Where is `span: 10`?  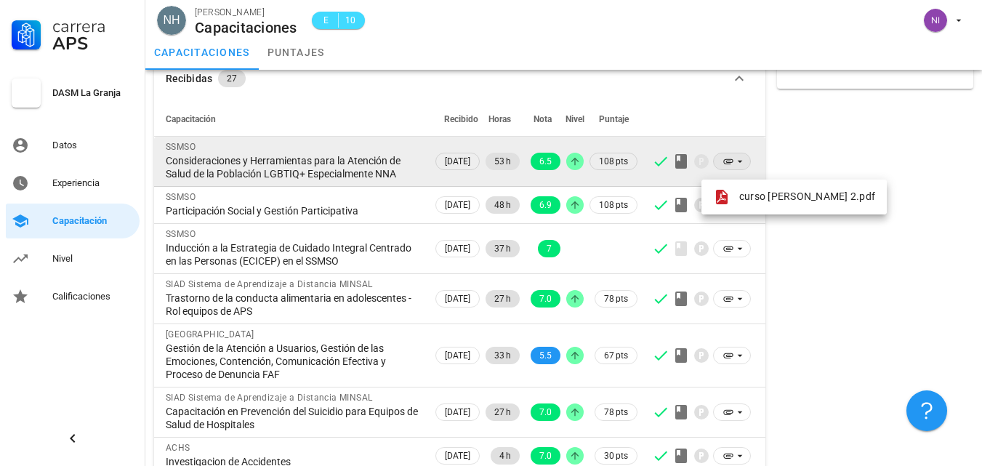 span: 10 is located at coordinates (350, 20).